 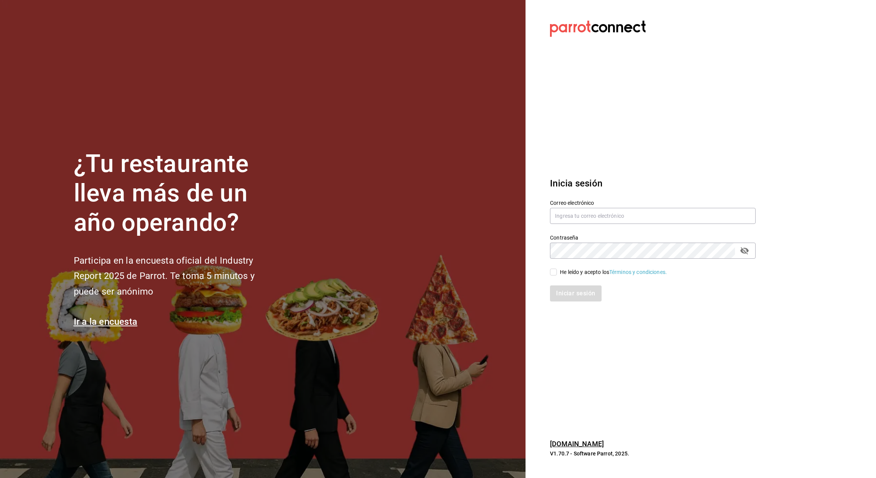 I want to click on h2: Participa en la encuesta oficial del Industry Report 2025 de Parrot. Te toma 5 minutos y puede se..., so click(x=177, y=276).